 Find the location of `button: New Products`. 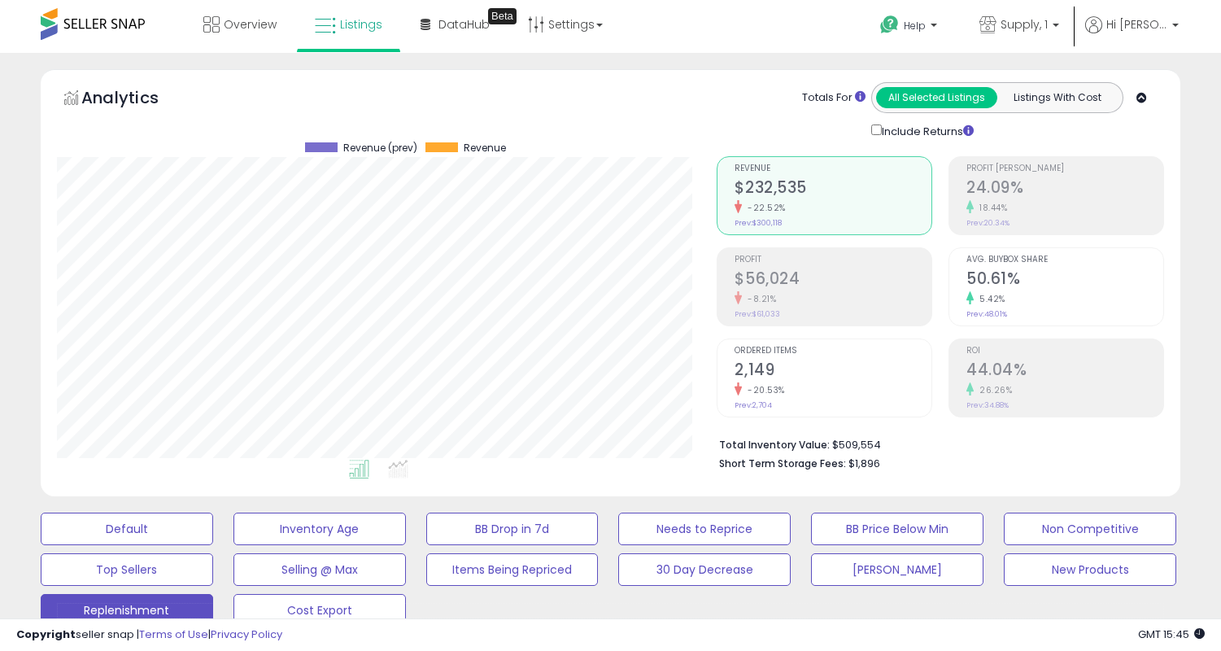

button: New Products is located at coordinates (1090, 570).